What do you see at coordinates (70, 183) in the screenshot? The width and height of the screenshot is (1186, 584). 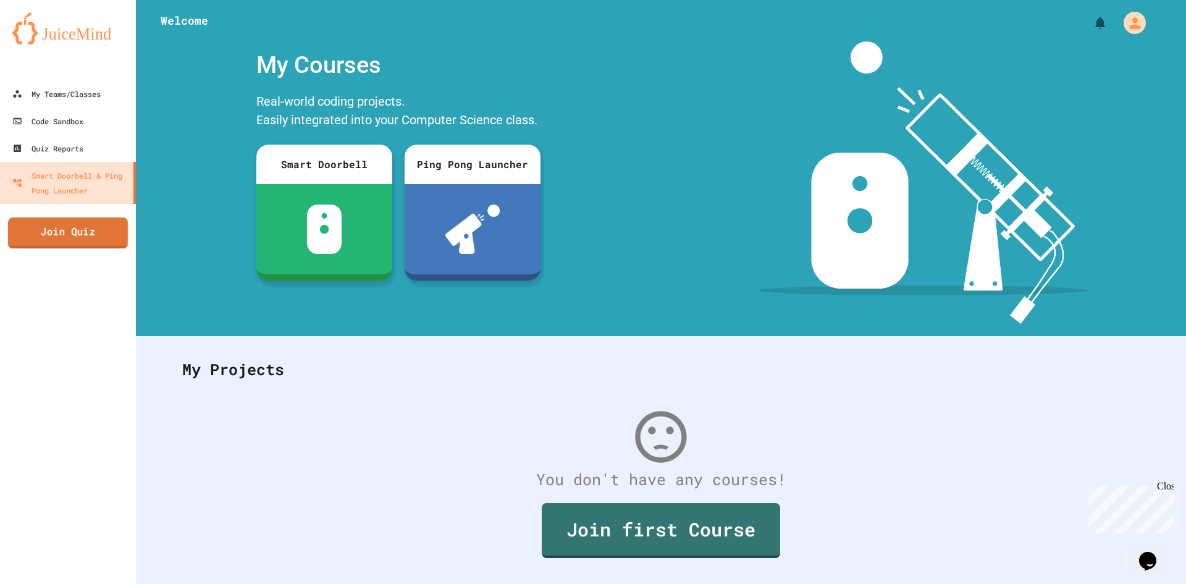 I see `div: Smart Doorbell & Ping Pong Launcher` at bounding box center [70, 183].